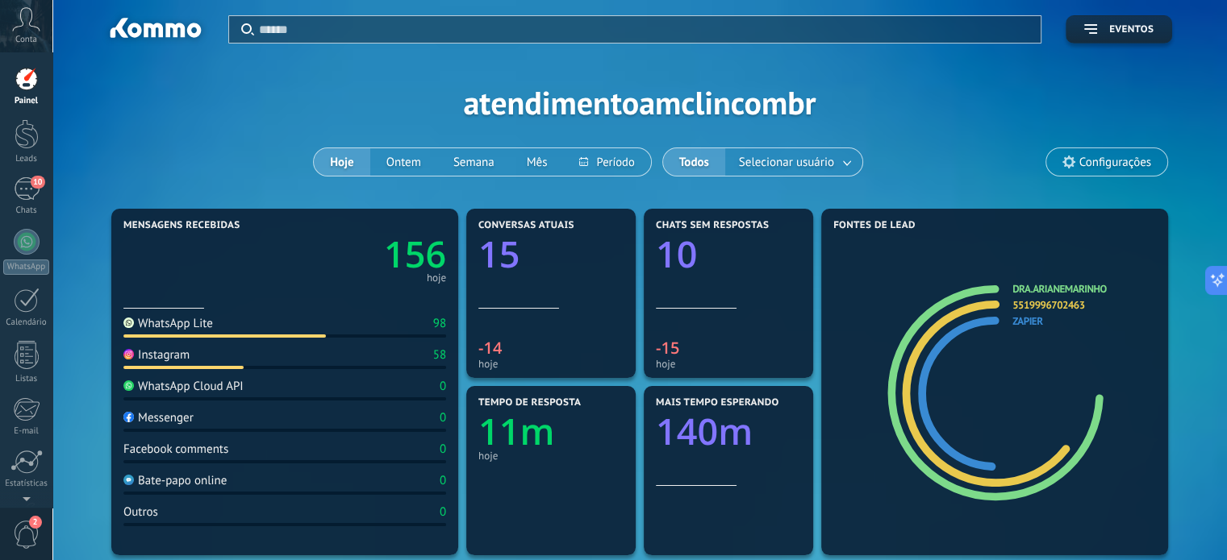 The height and width of the screenshot is (560, 1227). Describe the element at coordinates (140, 512) in the screenshot. I see `div: Outros` at that location.